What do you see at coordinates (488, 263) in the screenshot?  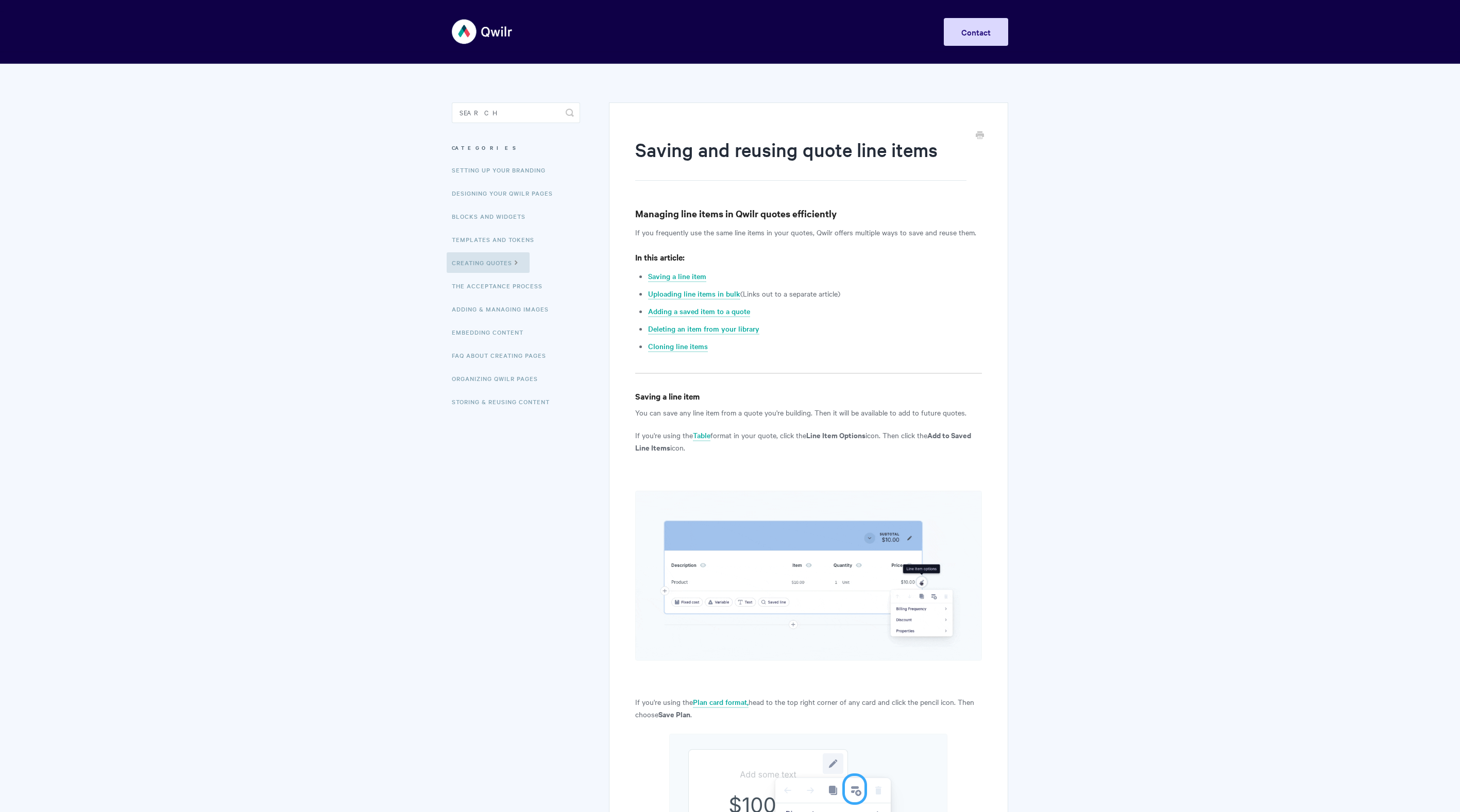 I see `a: Creating Quotes` at bounding box center [488, 263].